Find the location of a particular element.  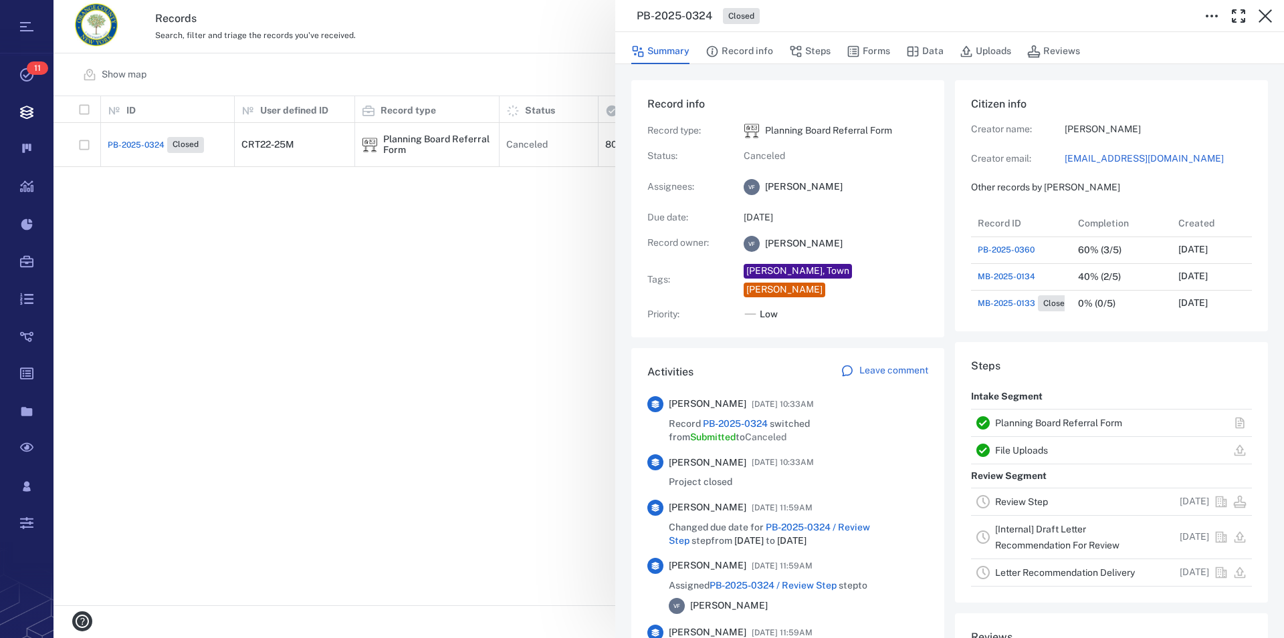

p: Status : is located at coordinates (687, 156).